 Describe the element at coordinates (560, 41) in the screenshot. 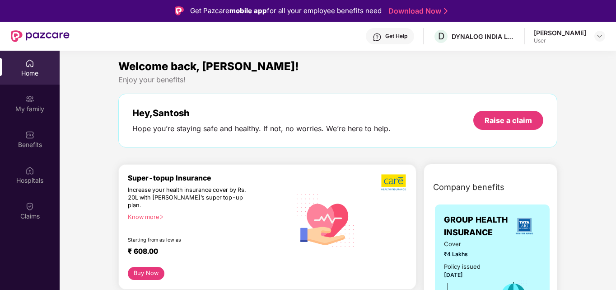

I see `div: User` at that location.